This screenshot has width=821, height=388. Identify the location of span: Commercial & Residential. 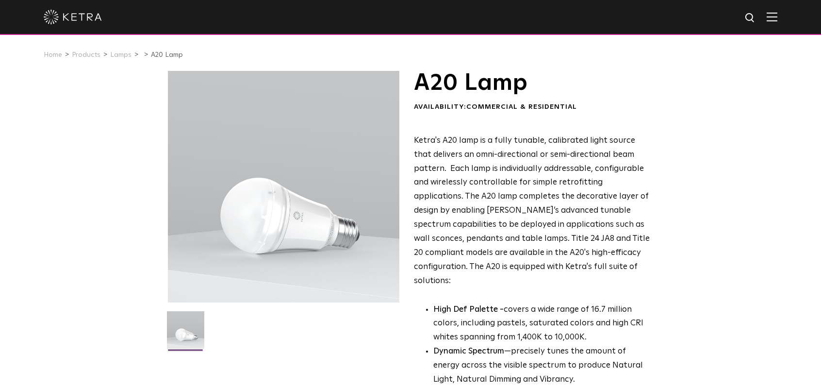
(522, 107).